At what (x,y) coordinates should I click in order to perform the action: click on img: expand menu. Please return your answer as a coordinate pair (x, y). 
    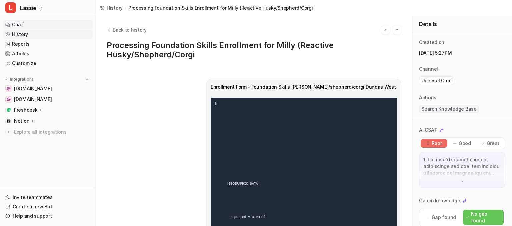
    Looking at the image, I should click on (6, 79).